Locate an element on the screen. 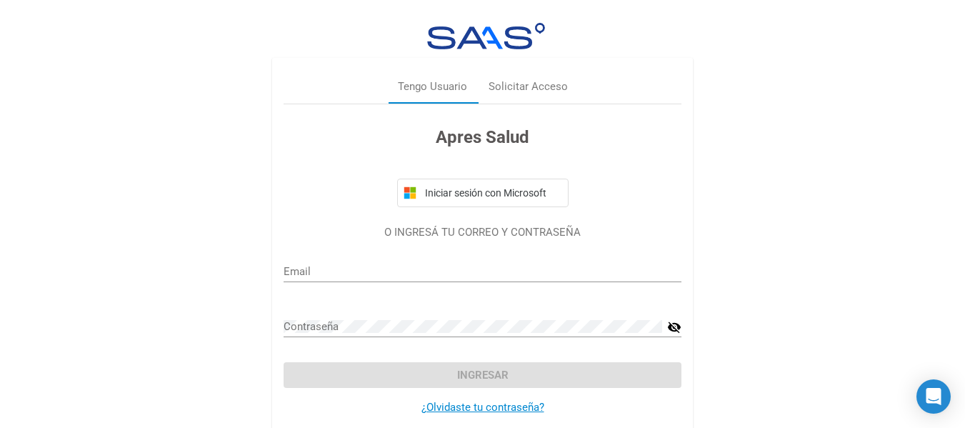 The image size is (965, 428). div: Tengo Usuario is located at coordinates (432, 86).